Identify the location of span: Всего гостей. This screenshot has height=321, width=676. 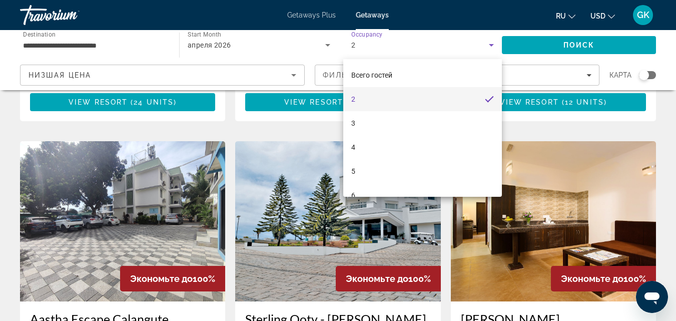
(372, 75).